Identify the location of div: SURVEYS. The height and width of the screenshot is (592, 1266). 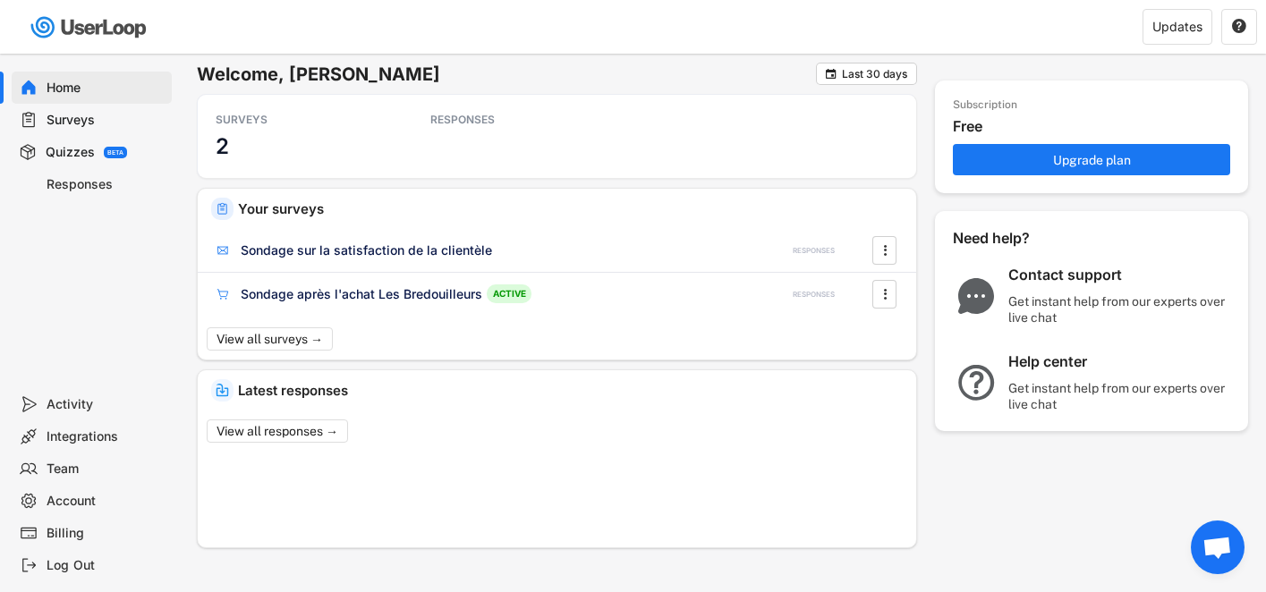
(296, 120).